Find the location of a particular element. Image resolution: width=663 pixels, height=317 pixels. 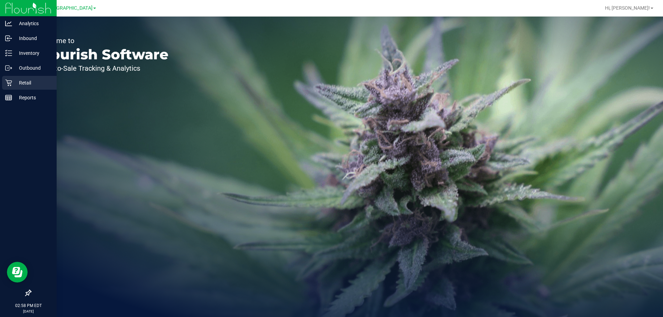

p: Welcome to is located at coordinates (103, 41).